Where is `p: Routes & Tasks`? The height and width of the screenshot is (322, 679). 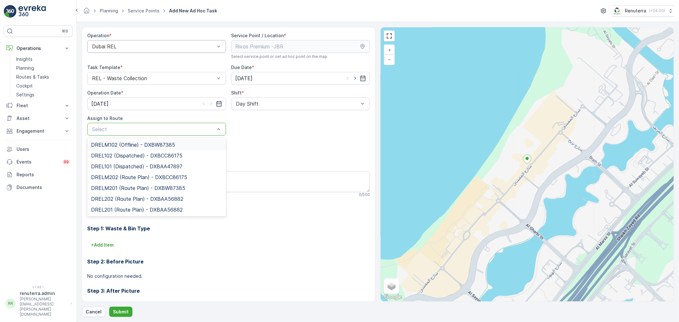 p: Routes & Tasks is located at coordinates (32, 77).